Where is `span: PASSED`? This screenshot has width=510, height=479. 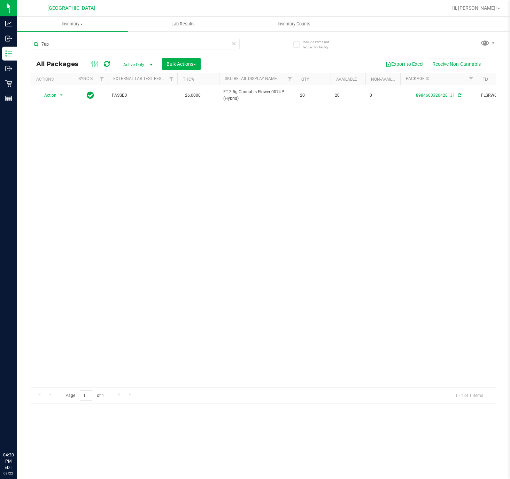
span: PASSED is located at coordinates (142, 95).